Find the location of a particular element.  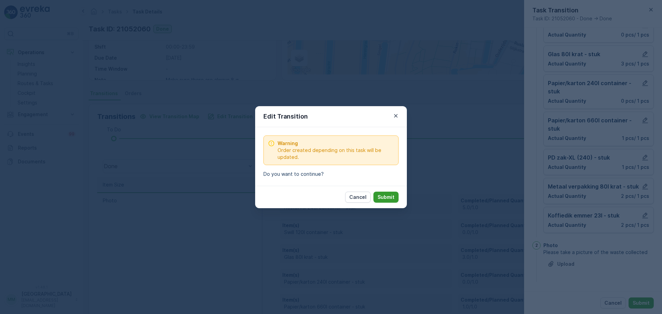

span: Warning is located at coordinates (336, 143).